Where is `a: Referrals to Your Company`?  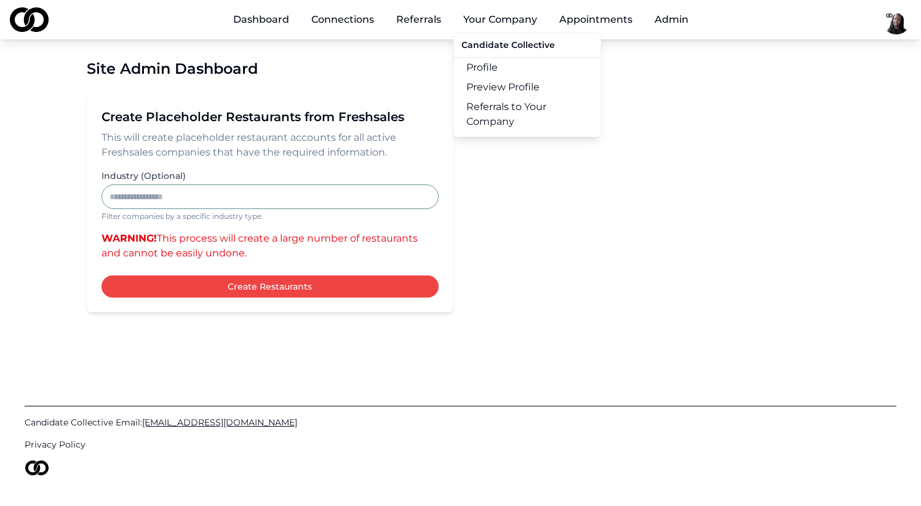 a: Referrals to Your Company is located at coordinates (527, 114).